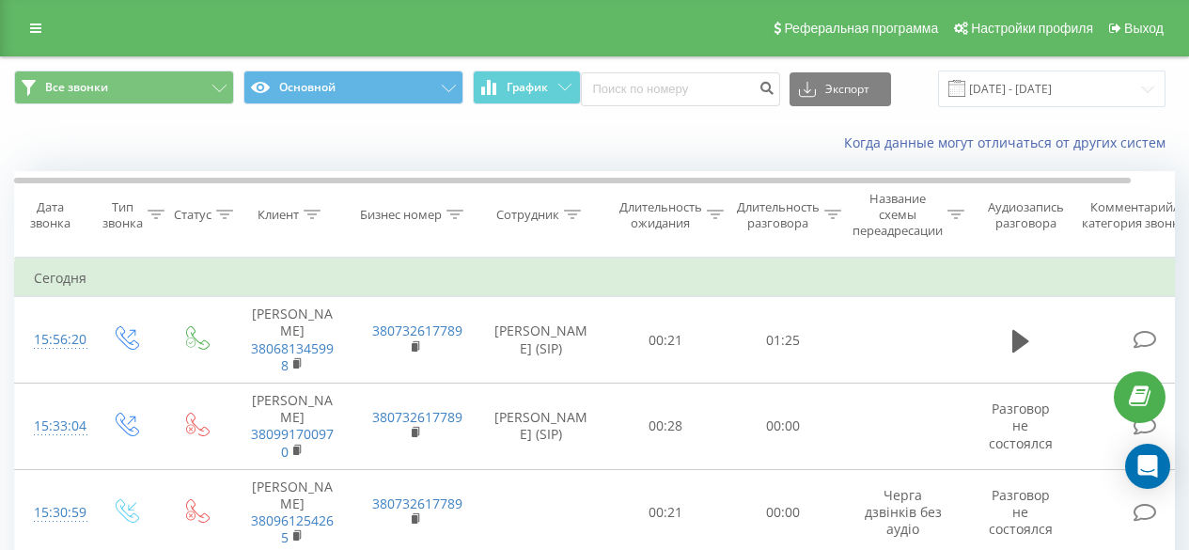  I want to click on div: Сотрудник, so click(527, 214).